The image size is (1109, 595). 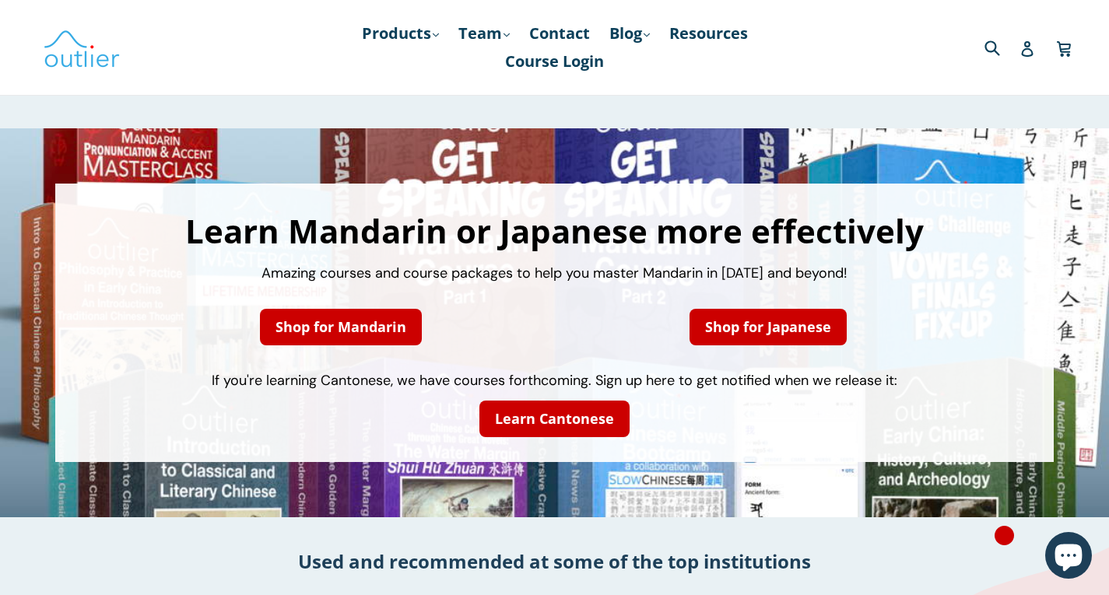 I want to click on input: Search, so click(x=1001, y=47).